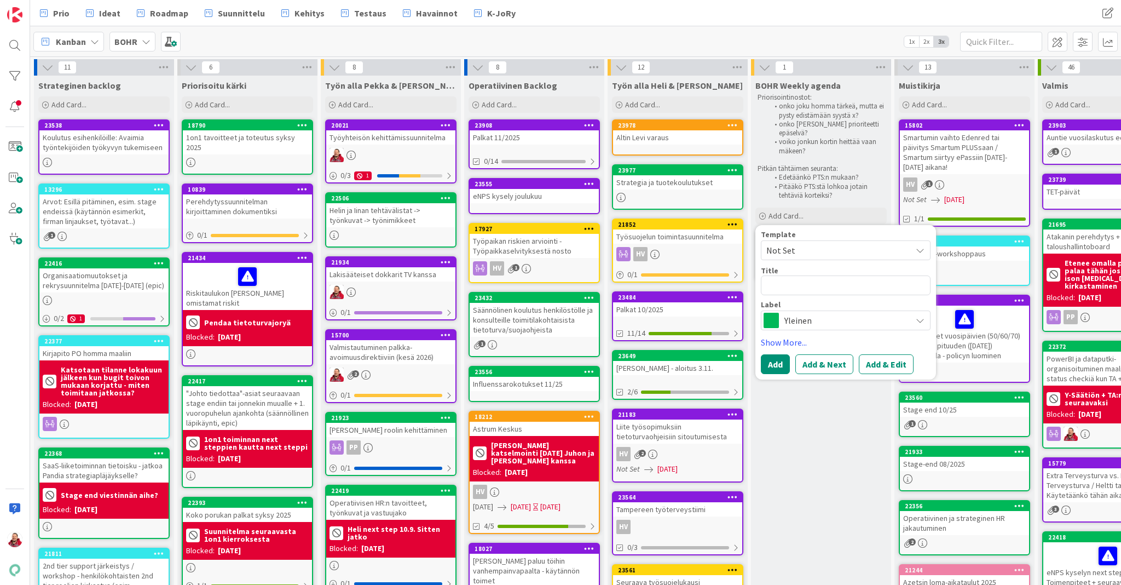 The image size is (1121, 585). I want to click on div: 1, so click(76, 319).